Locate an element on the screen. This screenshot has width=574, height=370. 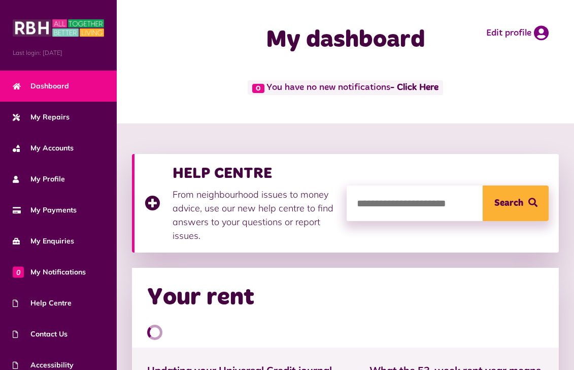
h2: Your rent is located at coordinates (201, 298).